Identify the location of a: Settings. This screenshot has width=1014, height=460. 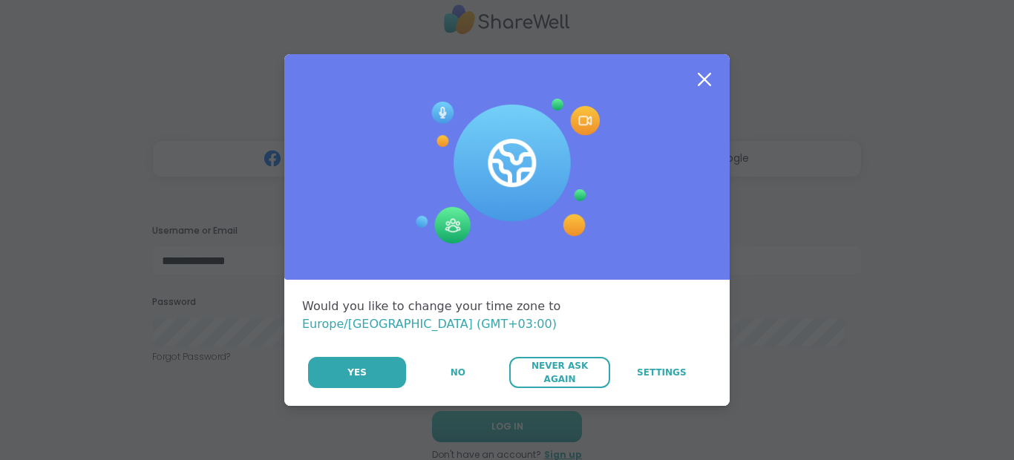
(661, 373).